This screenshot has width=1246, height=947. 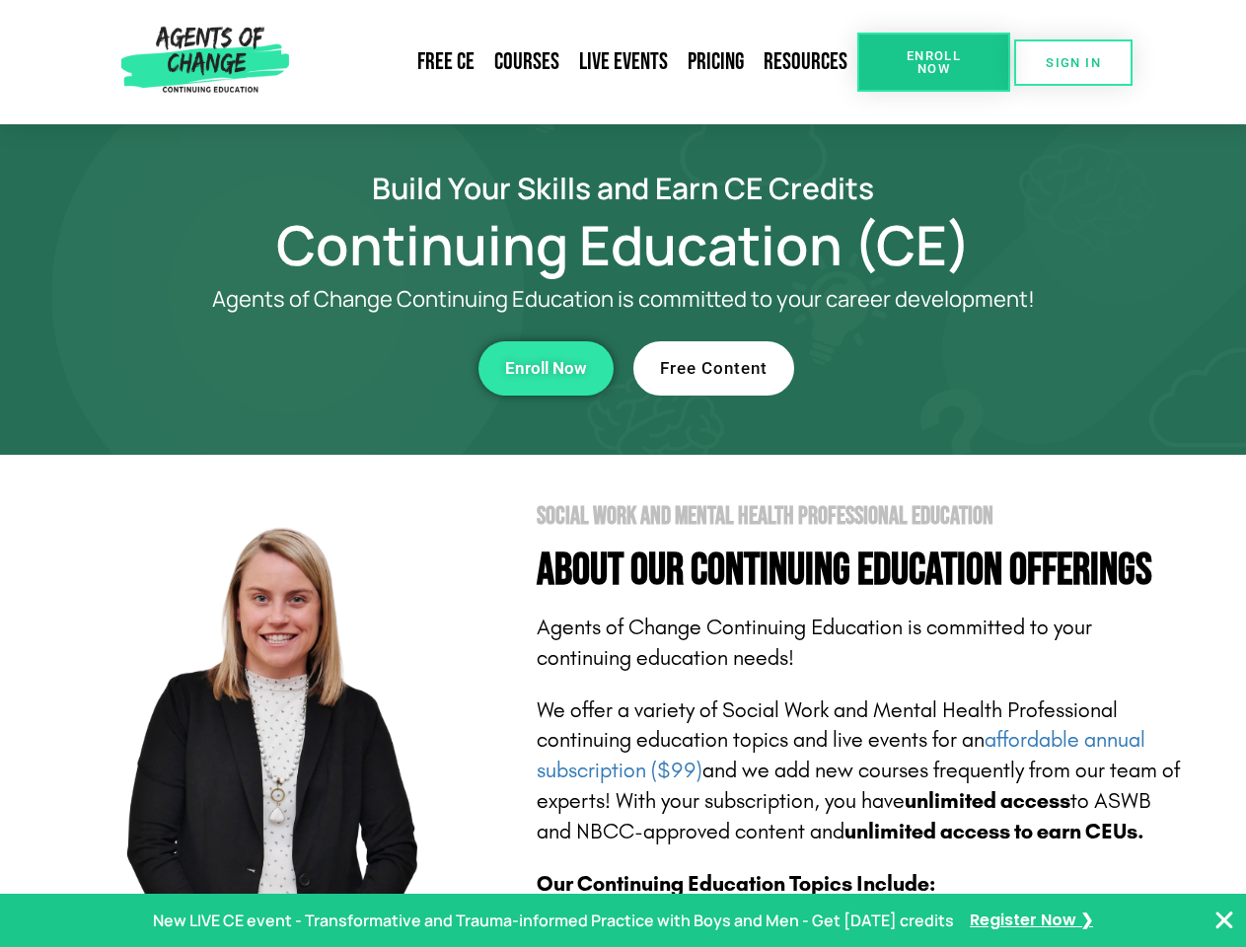 I want to click on b: unlimited access, so click(x=987, y=801).